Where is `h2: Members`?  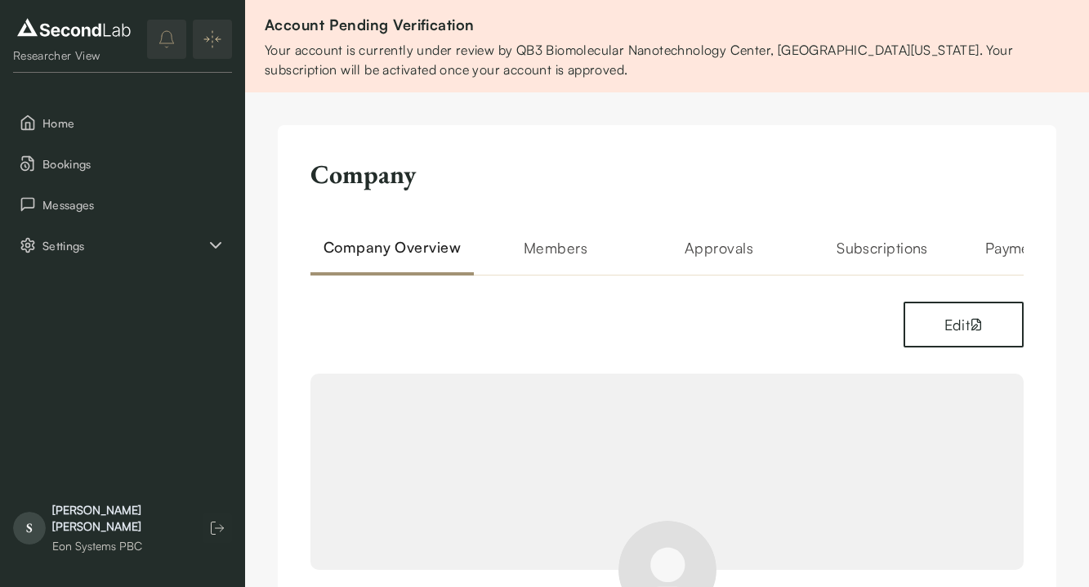 h2: Members is located at coordinates (556, 256).